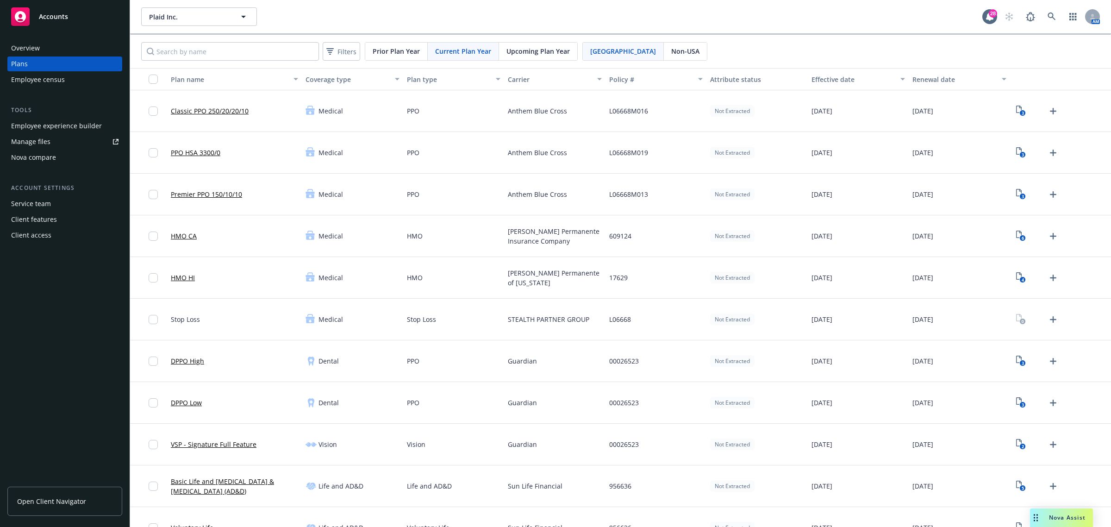 The image size is (1111, 527). What do you see at coordinates (757, 79) in the screenshot?
I see `div: Attribute status` at bounding box center [757, 79].